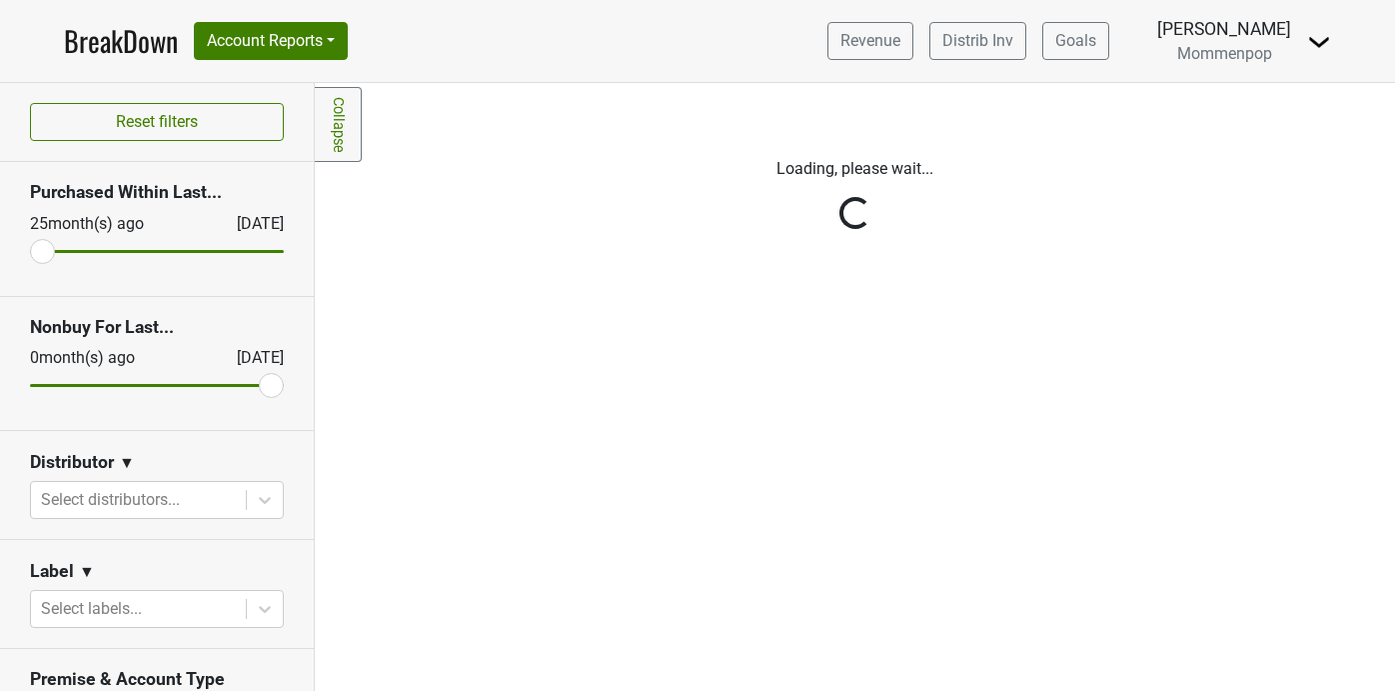  I want to click on p: Loading, please wait..., so click(855, 169).